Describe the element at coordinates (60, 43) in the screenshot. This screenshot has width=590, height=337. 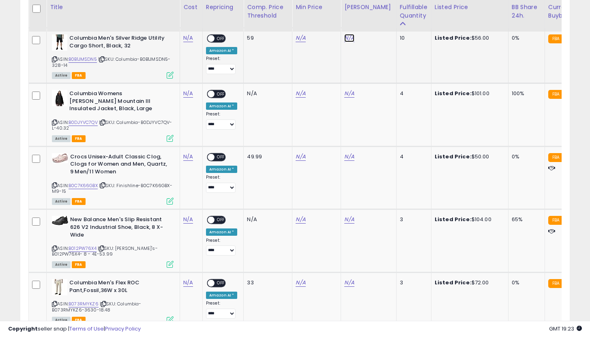
I see `img: 41amrNpqR2L._SL40_.jpg` at that location.